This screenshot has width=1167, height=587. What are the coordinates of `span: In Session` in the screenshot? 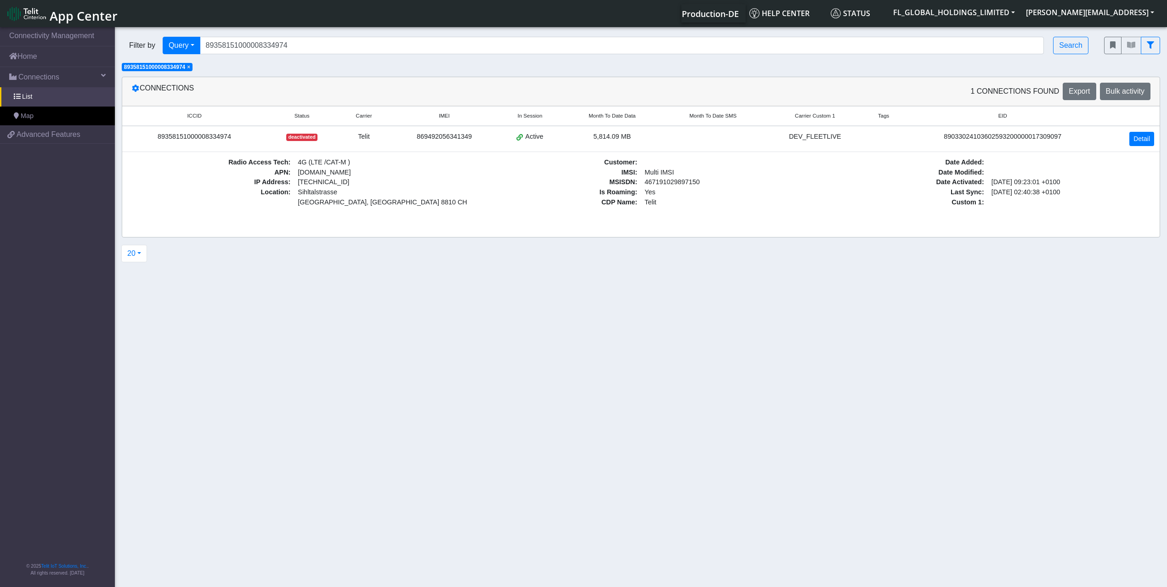 It's located at (530, 116).